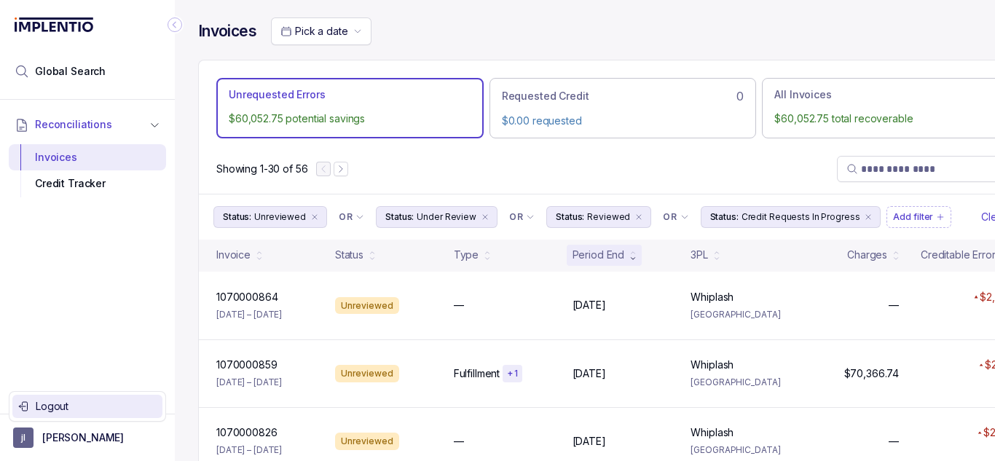 Image resolution: width=995 pixels, height=461 pixels. What do you see at coordinates (277, 95) in the screenshot?
I see `p: Unrequested Errors` at bounding box center [277, 95].